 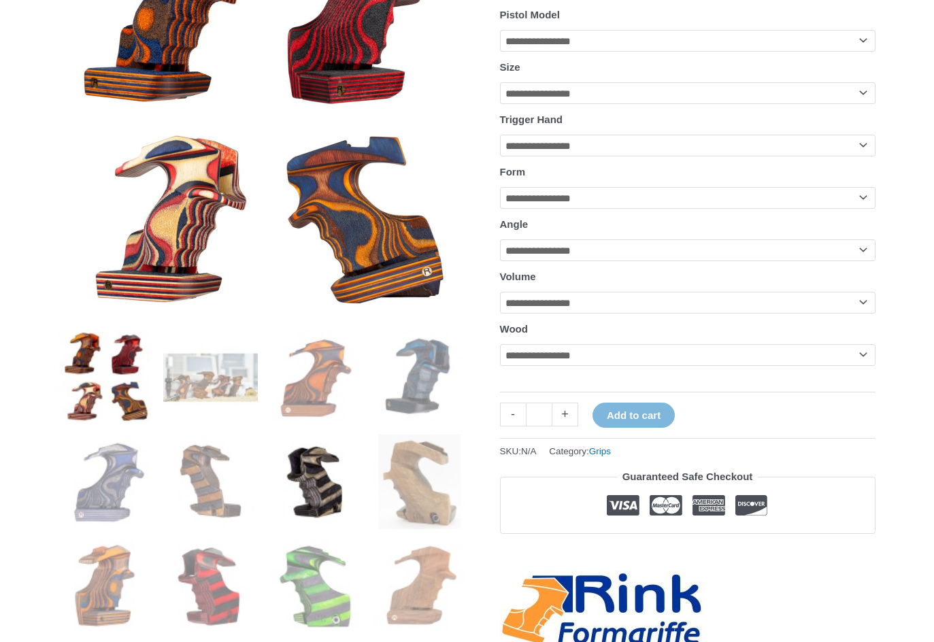 What do you see at coordinates (688, 477) in the screenshot?
I see `legend: Guaranteed Safe Checkout` at bounding box center [688, 477].